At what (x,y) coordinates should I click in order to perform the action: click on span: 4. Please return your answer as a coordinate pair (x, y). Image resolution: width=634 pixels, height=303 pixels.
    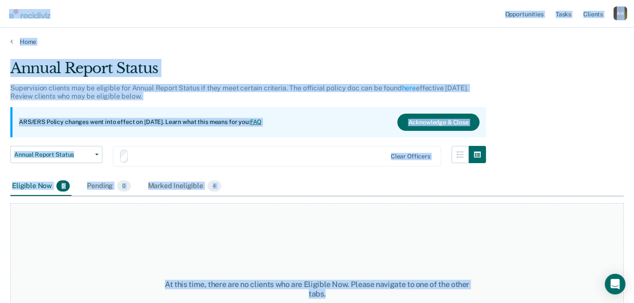
    Looking at the image, I should click on (214, 186).